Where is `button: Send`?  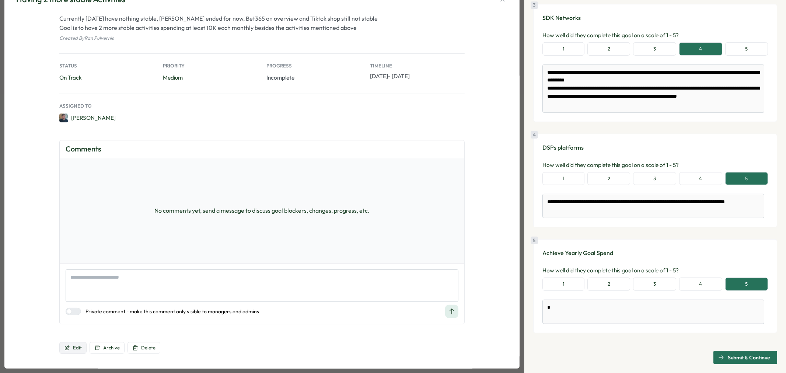
button: Send is located at coordinates (452, 311).